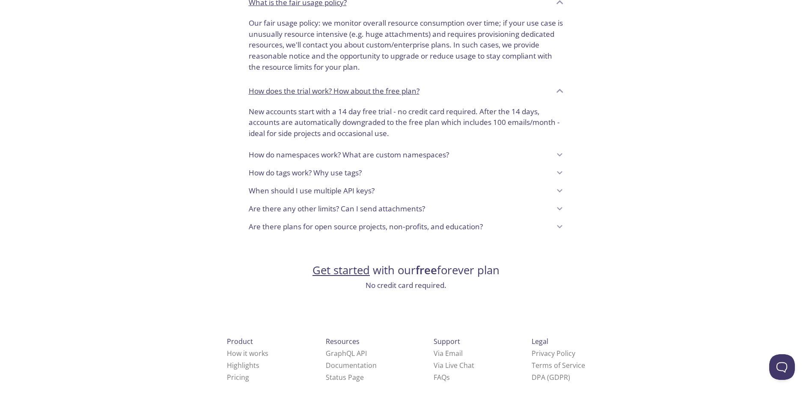 The width and height of the screenshot is (812, 397). What do you see at coordinates (554, 354) in the screenshot?
I see `a: Privacy Policy` at bounding box center [554, 354].